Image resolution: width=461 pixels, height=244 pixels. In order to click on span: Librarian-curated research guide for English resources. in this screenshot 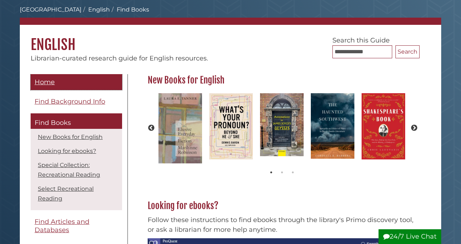, I will do `click(119, 58)`.